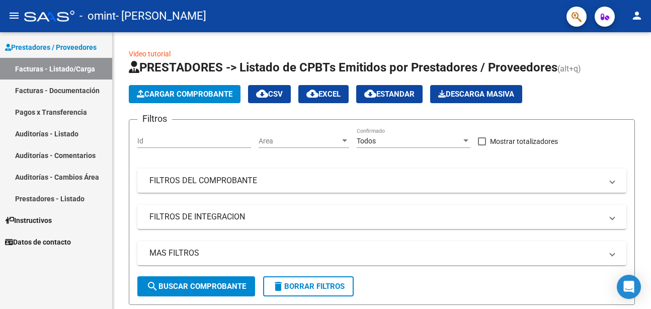 The width and height of the screenshot is (651, 309). Describe the element at coordinates (309, 286) in the screenshot. I see `button: Borrar Filtros` at that location.